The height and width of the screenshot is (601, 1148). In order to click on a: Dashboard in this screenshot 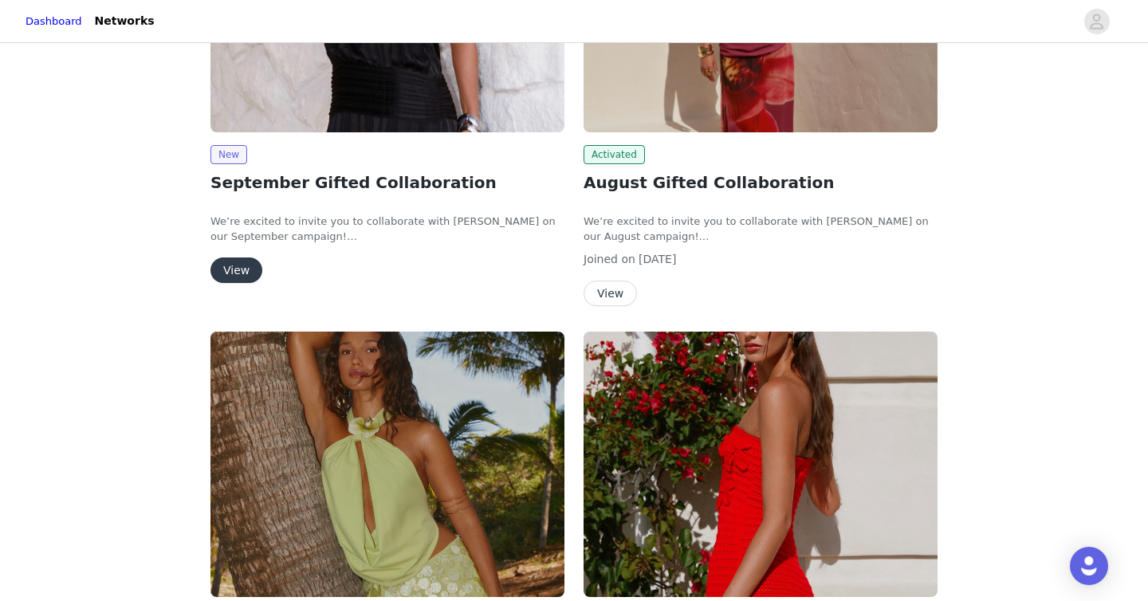, I will do `click(53, 22)`.